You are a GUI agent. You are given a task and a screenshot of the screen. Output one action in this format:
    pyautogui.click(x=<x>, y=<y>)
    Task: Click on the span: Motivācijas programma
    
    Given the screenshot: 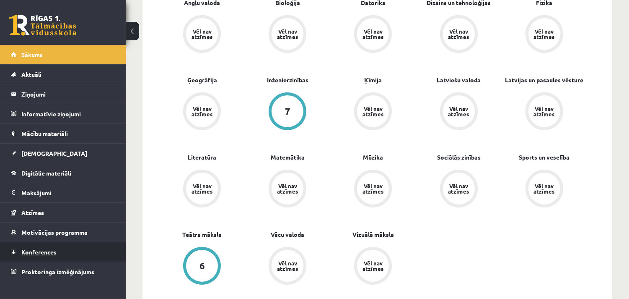 What is the action you would take?
    pyautogui.click(x=55, y=232)
    